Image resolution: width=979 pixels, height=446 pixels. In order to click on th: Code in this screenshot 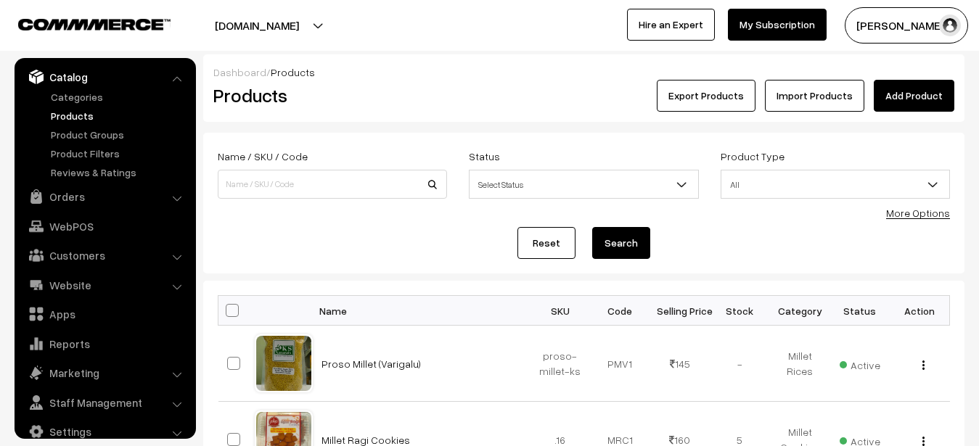, I will do `click(620, 311)`.